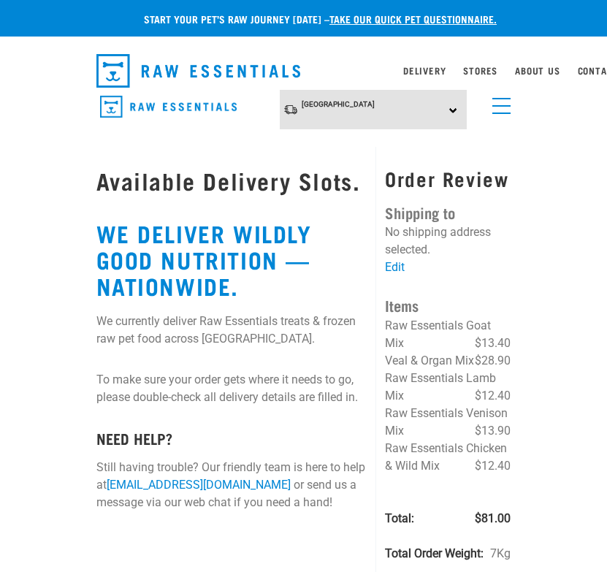 Image resolution: width=607 pixels, height=572 pixels. What do you see at coordinates (493, 343) in the screenshot?
I see `span: $13.40` at bounding box center [493, 343].